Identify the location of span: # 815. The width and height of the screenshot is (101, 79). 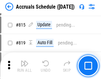
(21, 25).